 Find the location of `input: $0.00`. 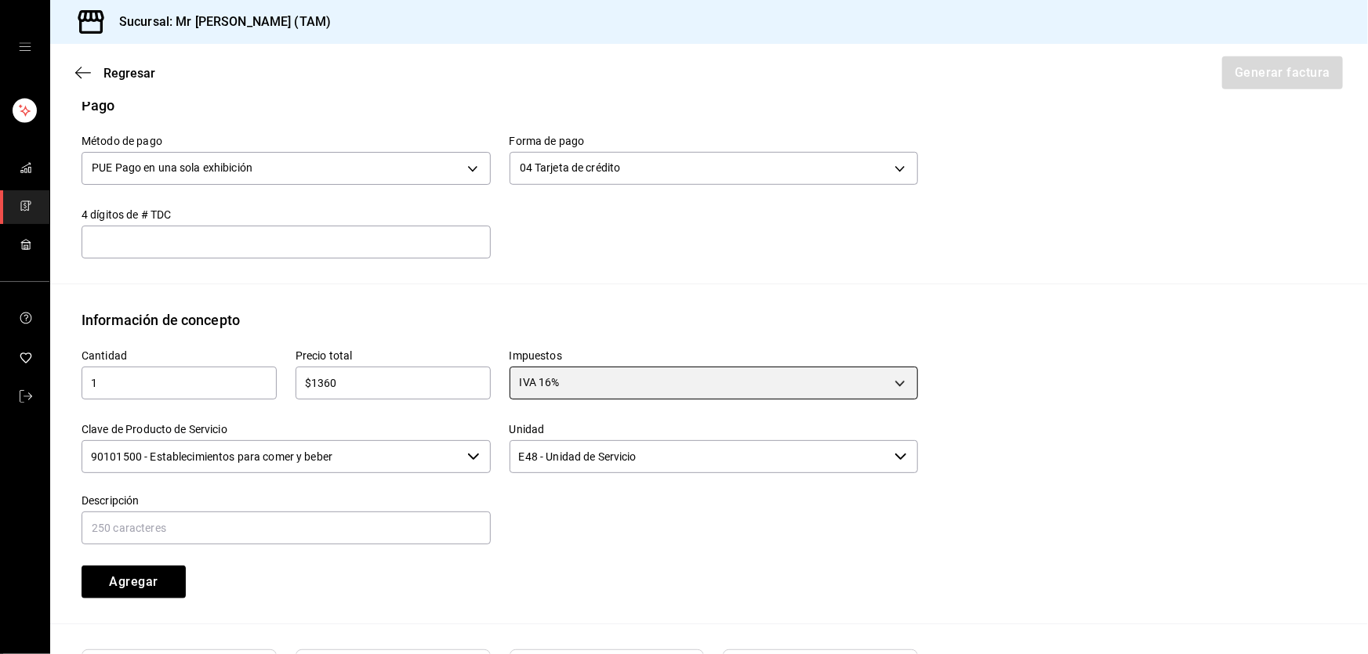

input: $0.00 is located at coordinates (393, 383).